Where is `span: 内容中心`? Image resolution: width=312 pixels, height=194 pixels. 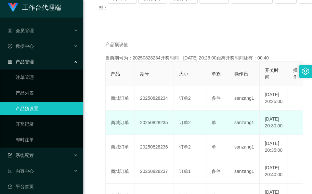
span: 内容中心 is located at coordinates (21, 171).